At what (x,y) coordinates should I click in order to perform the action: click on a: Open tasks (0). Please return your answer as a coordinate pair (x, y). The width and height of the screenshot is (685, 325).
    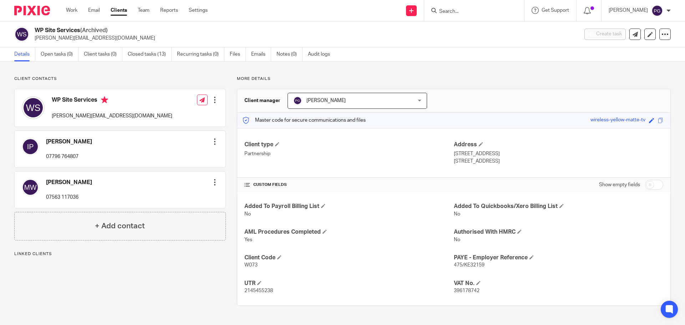
    Looking at the image, I should click on (60, 54).